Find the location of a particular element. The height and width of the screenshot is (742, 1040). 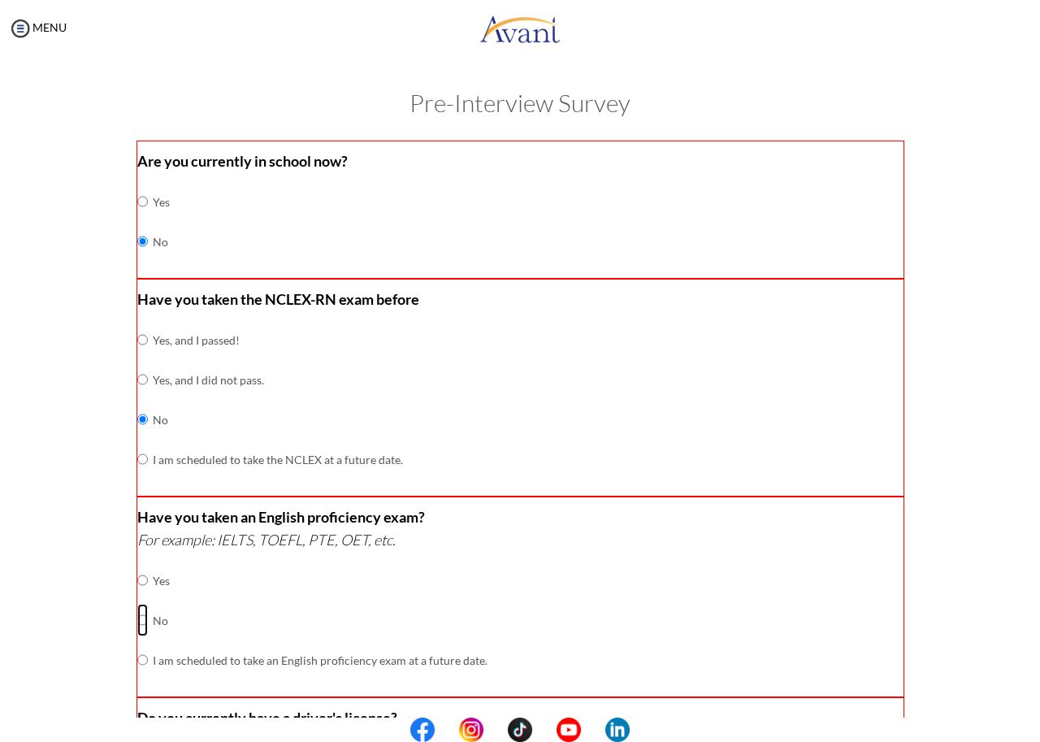

td: I am scheduled to take an English proficiency exam at a future date. is located at coordinates (320, 660).